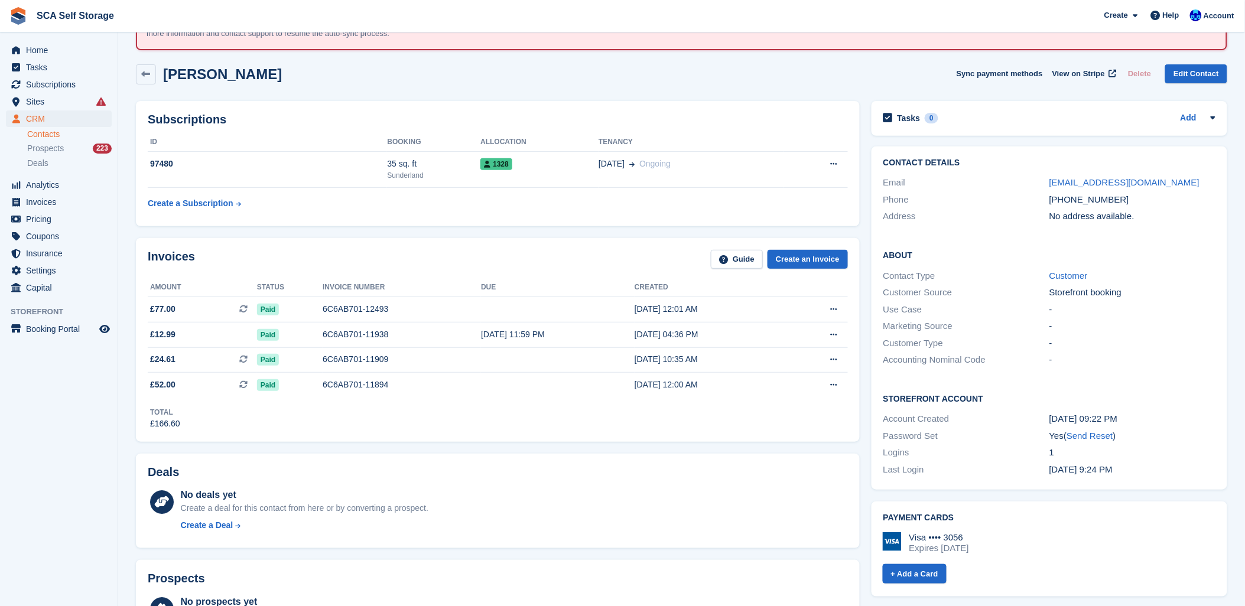  Describe the element at coordinates (1000, 74) in the screenshot. I see `button: Sync payment methods` at that location.